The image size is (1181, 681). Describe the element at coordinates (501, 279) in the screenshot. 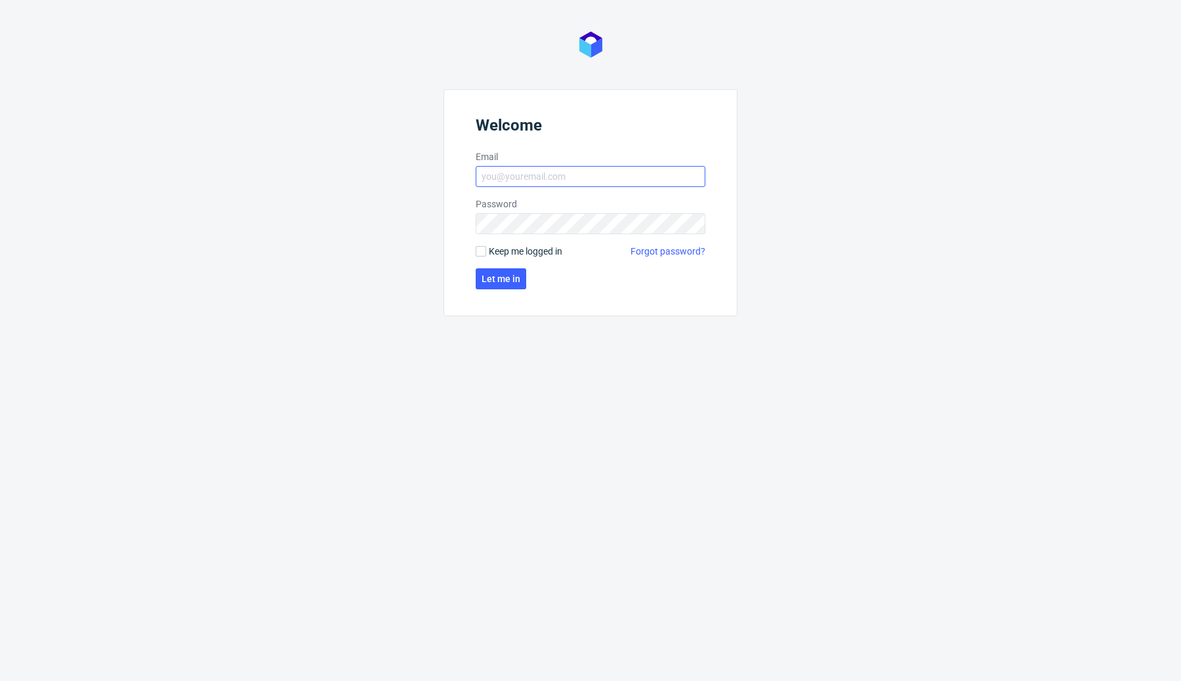

I see `button: Let me in` at that location.